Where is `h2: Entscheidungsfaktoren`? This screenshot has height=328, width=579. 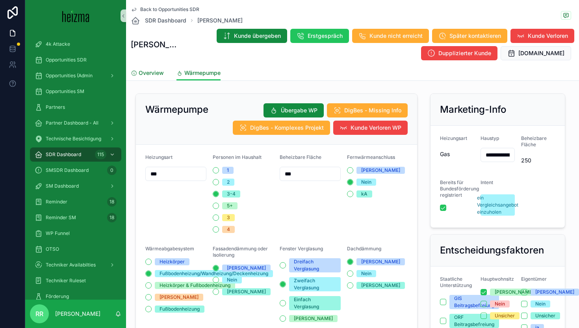
h2: Entscheidungsfaktoren is located at coordinates (492, 250).